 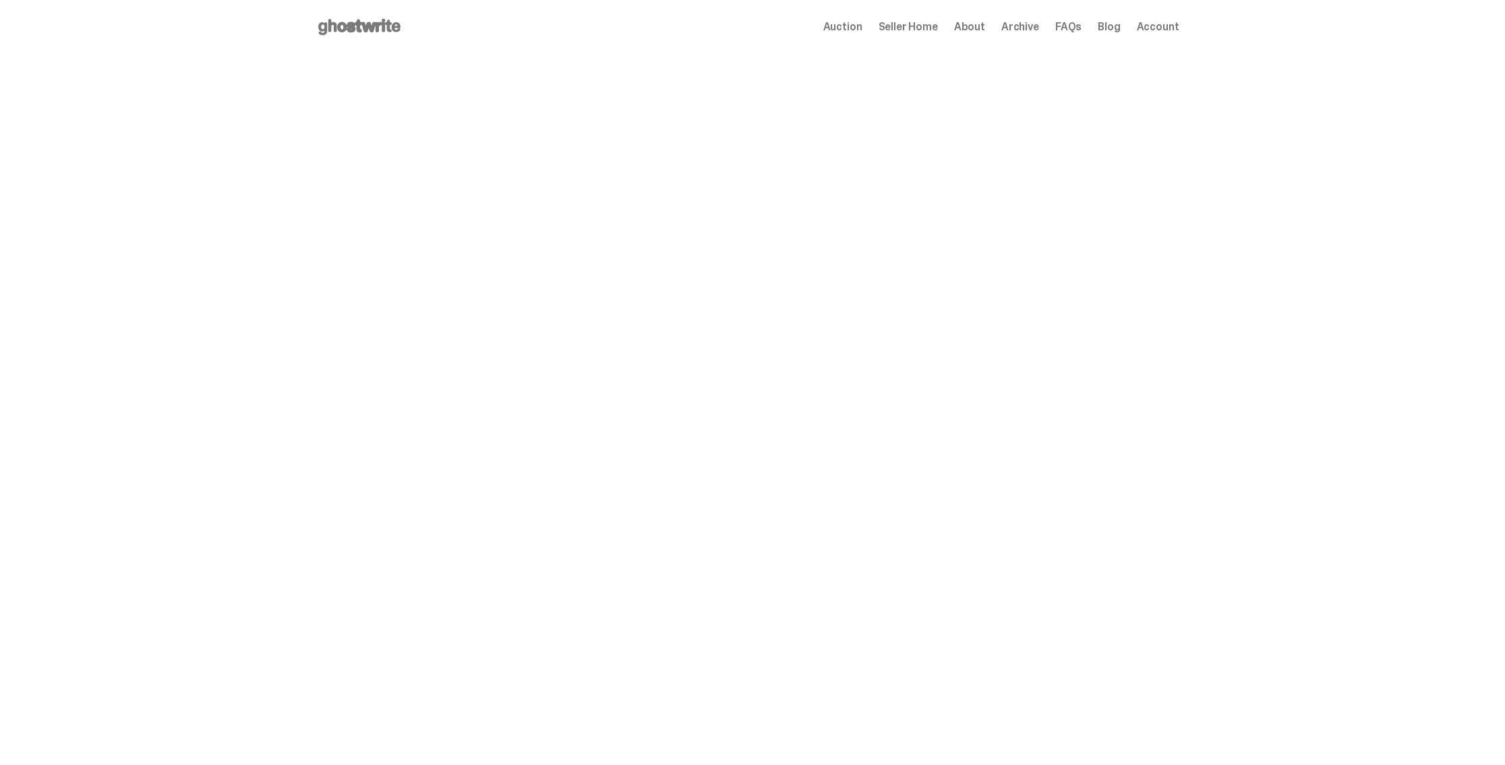 I want to click on a: Auction, so click(x=843, y=27).